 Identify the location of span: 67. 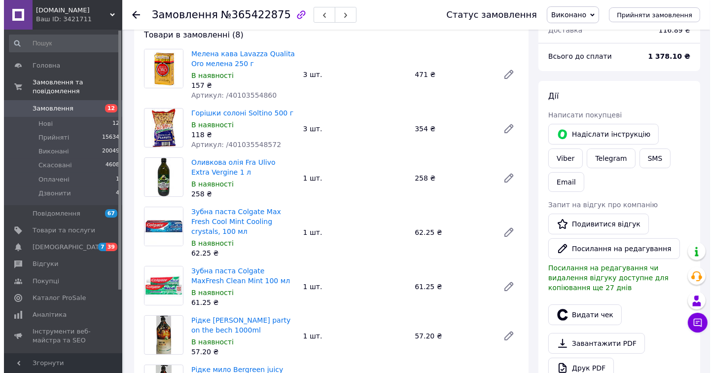
(107, 213).